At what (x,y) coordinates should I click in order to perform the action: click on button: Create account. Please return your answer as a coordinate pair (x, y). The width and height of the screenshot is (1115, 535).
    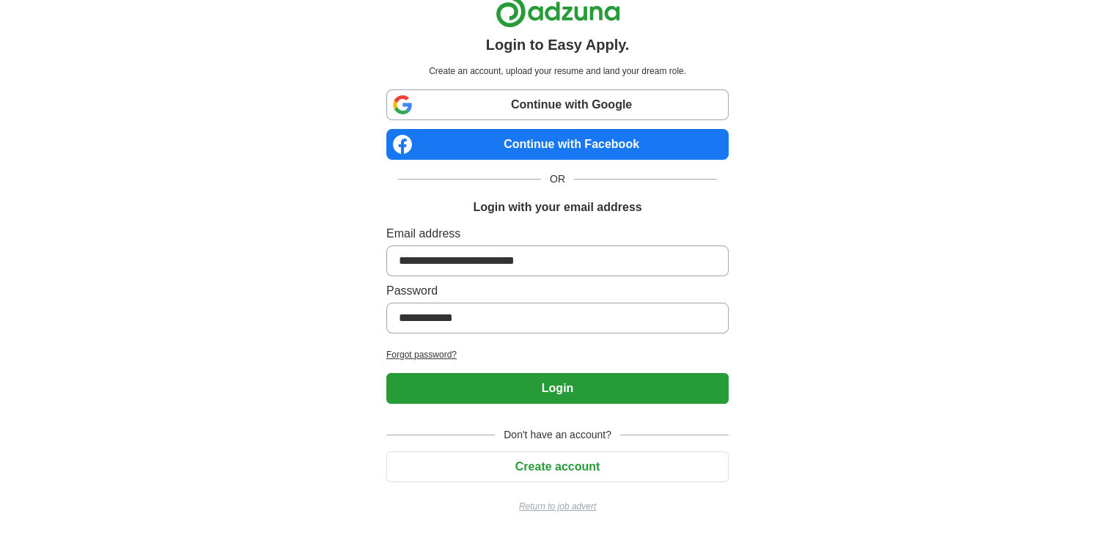
    Looking at the image, I should click on (557, 467).